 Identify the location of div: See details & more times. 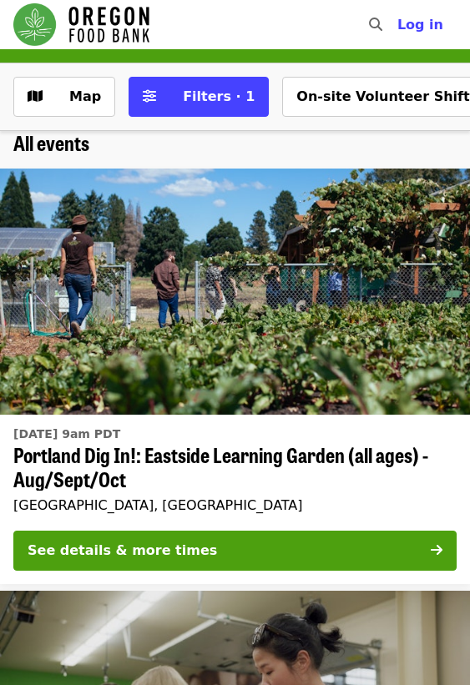
(122, 551).